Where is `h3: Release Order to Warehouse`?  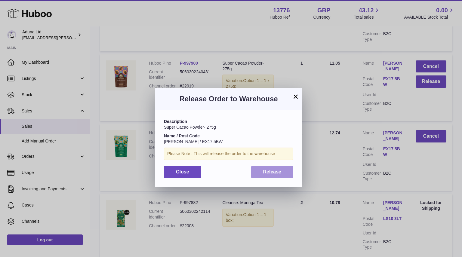 h3: Release Order to Warehouse is located at coordinates (229, 99).